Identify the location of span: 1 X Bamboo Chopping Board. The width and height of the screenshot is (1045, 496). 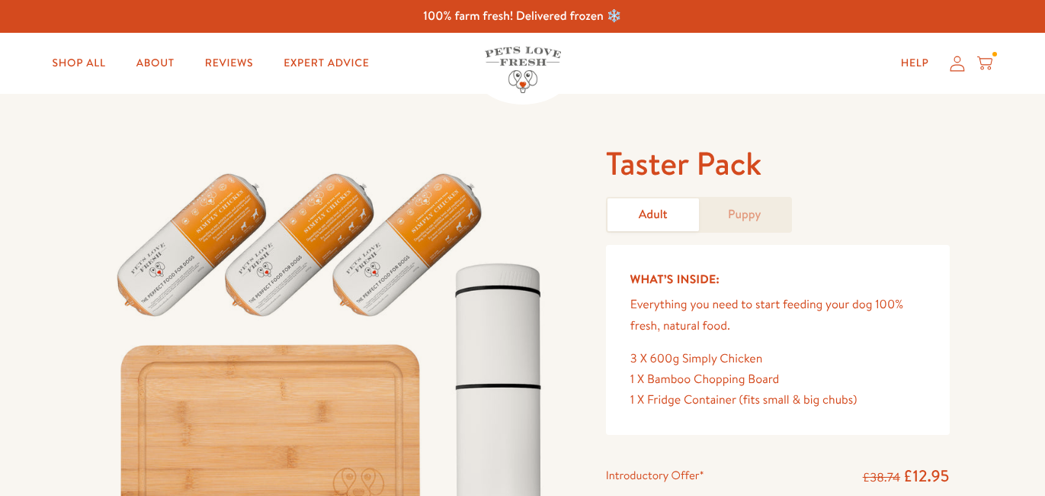
(705, 379).